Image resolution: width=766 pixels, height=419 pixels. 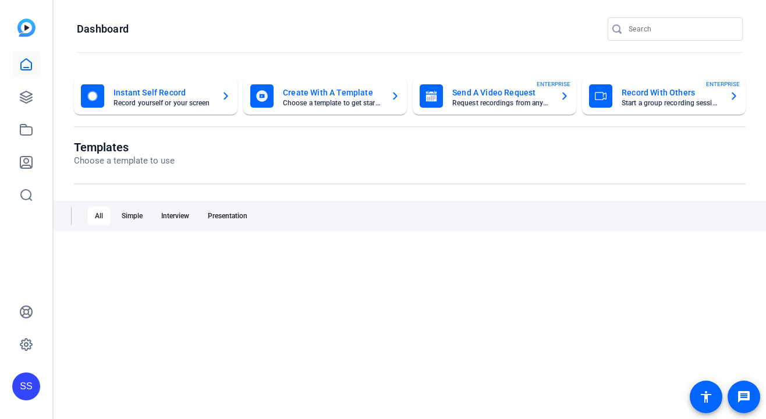 I want to click on h1: Templates, so click(x=124, y=147).